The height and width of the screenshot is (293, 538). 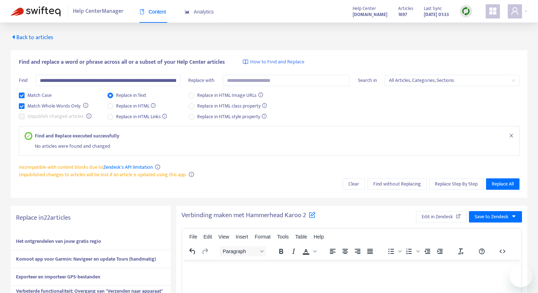 What do you see at coordinates (437, 217) in the screenshot?
I see `span: Edit in Zendesk` at bounding box center [437, 217].